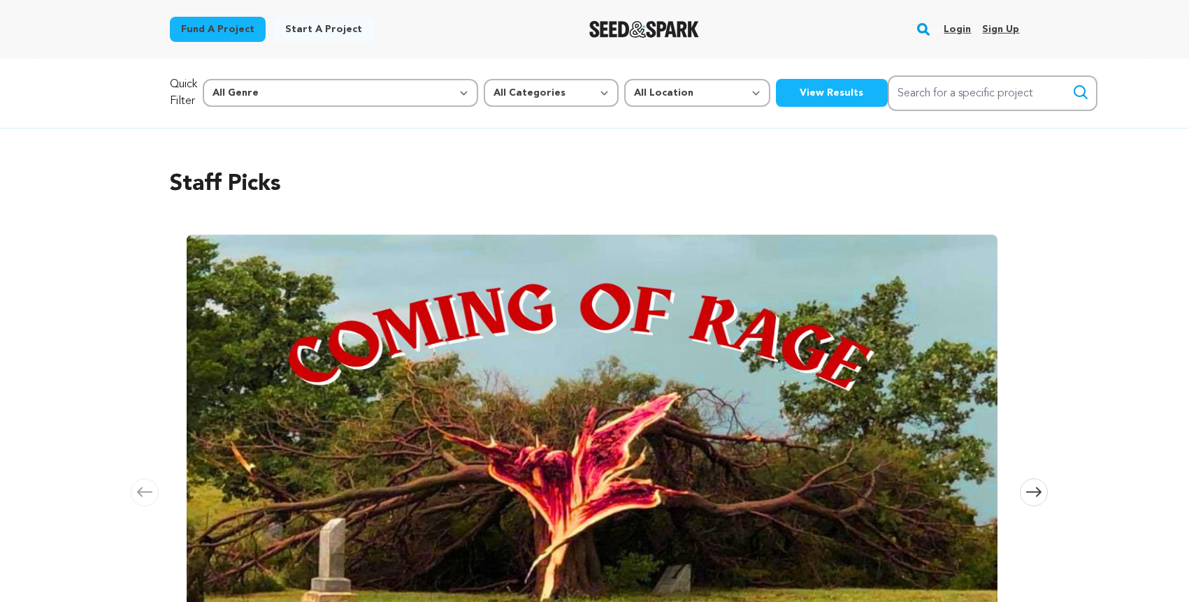 This screenshot has width=1189, height=602. Describe the element at coordinates (324, 29) in the screenshot. I see `a: Start a project` at that location.